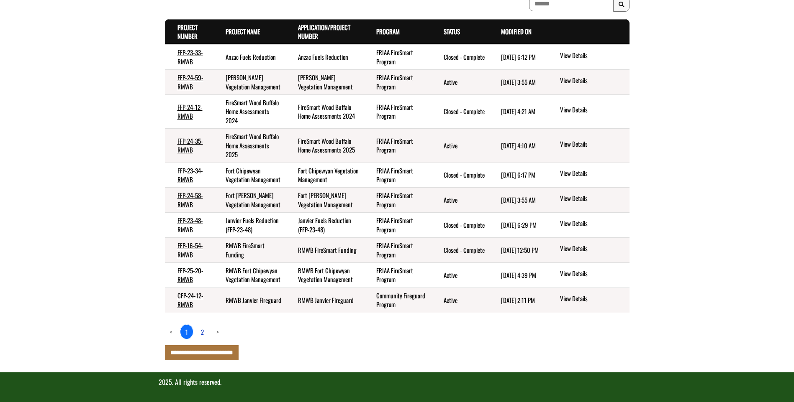  Describe the element at coordinates (190, 111) in the screenshot. I see `a: FFP-24-12-RMWB` at that location.